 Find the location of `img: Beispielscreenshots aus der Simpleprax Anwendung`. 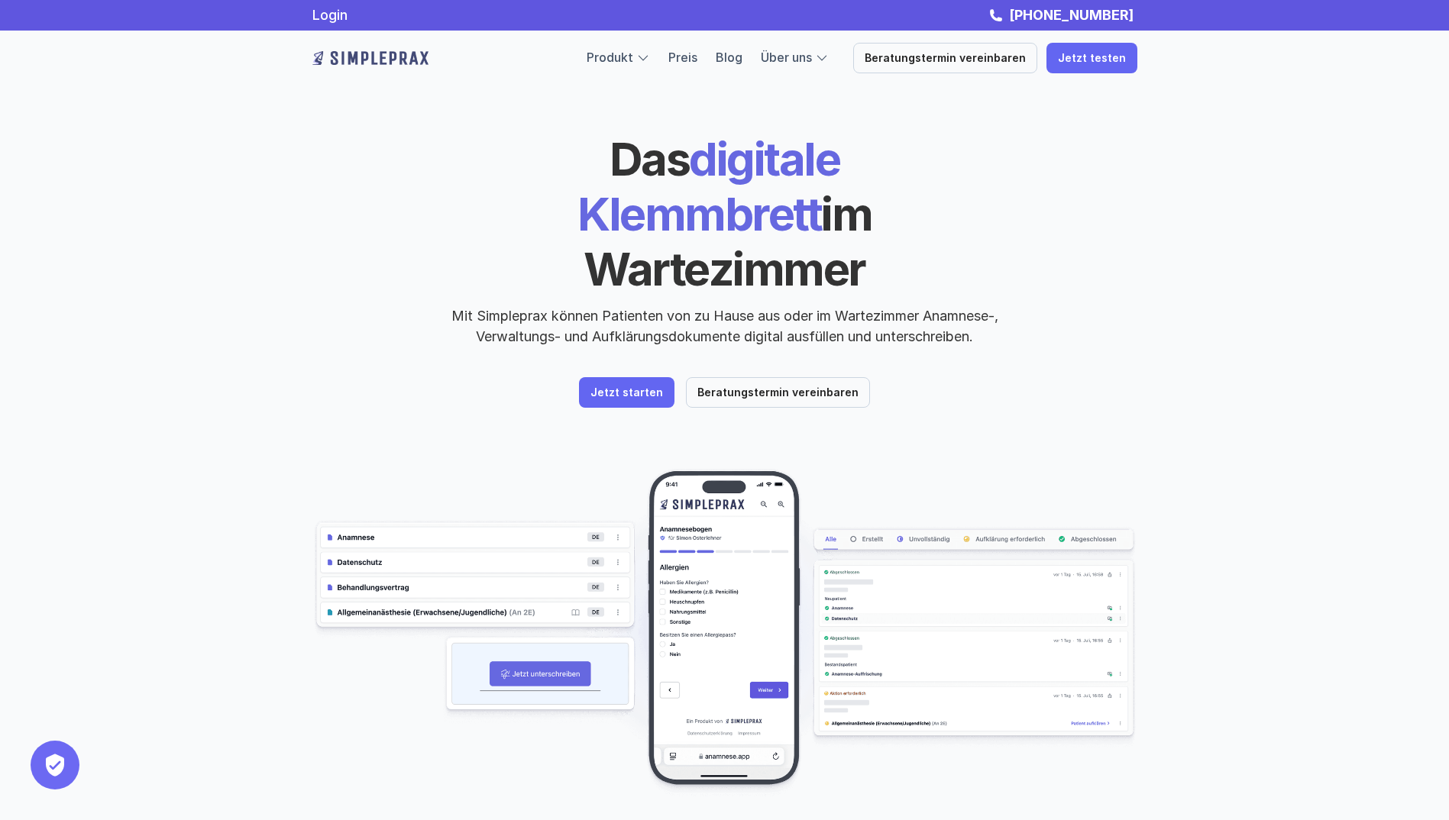

img: Beispielscreenshots aus der Simpleprax Anwendung is located at coordinates (725, 633).